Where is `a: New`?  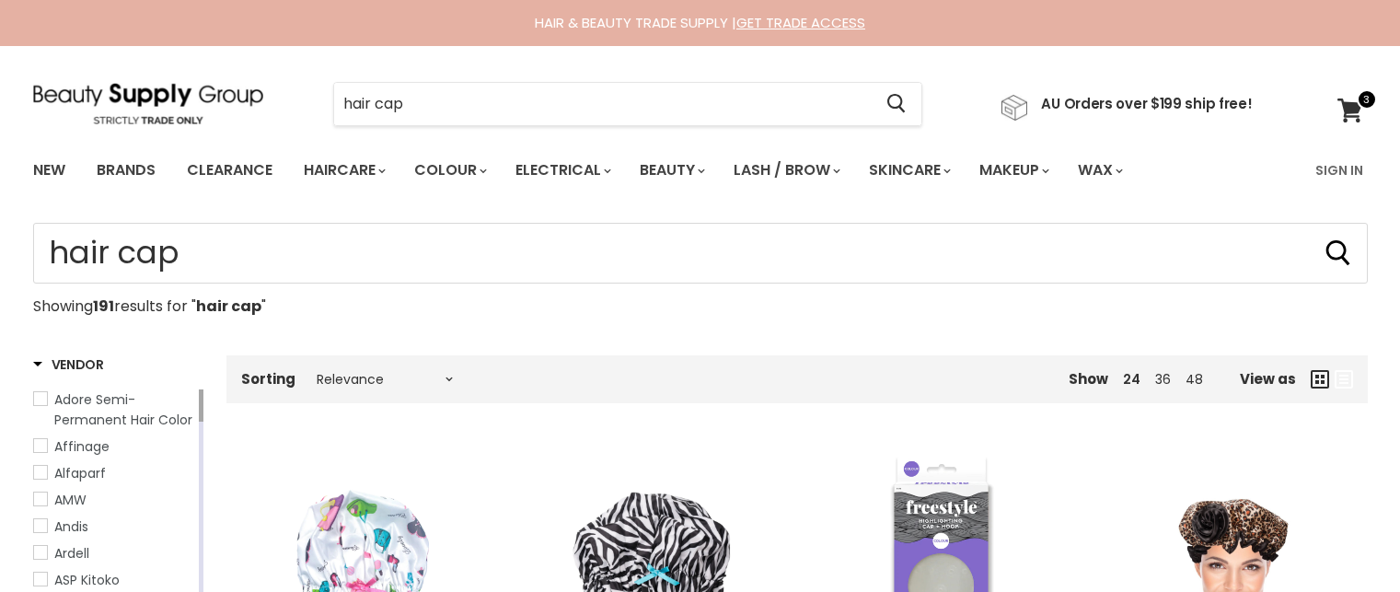
a: New is located at coordinates (49, 170).